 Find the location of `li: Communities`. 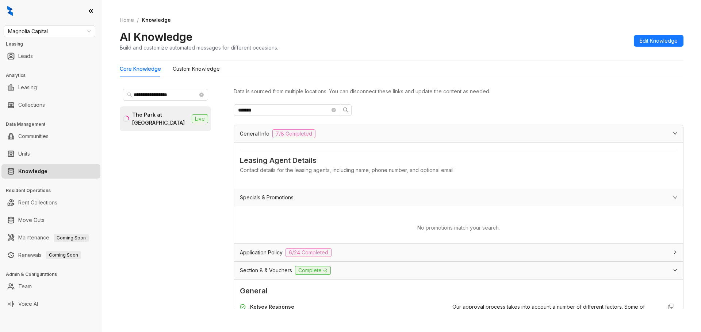

li: Communities is located at coordinates (51, 136).